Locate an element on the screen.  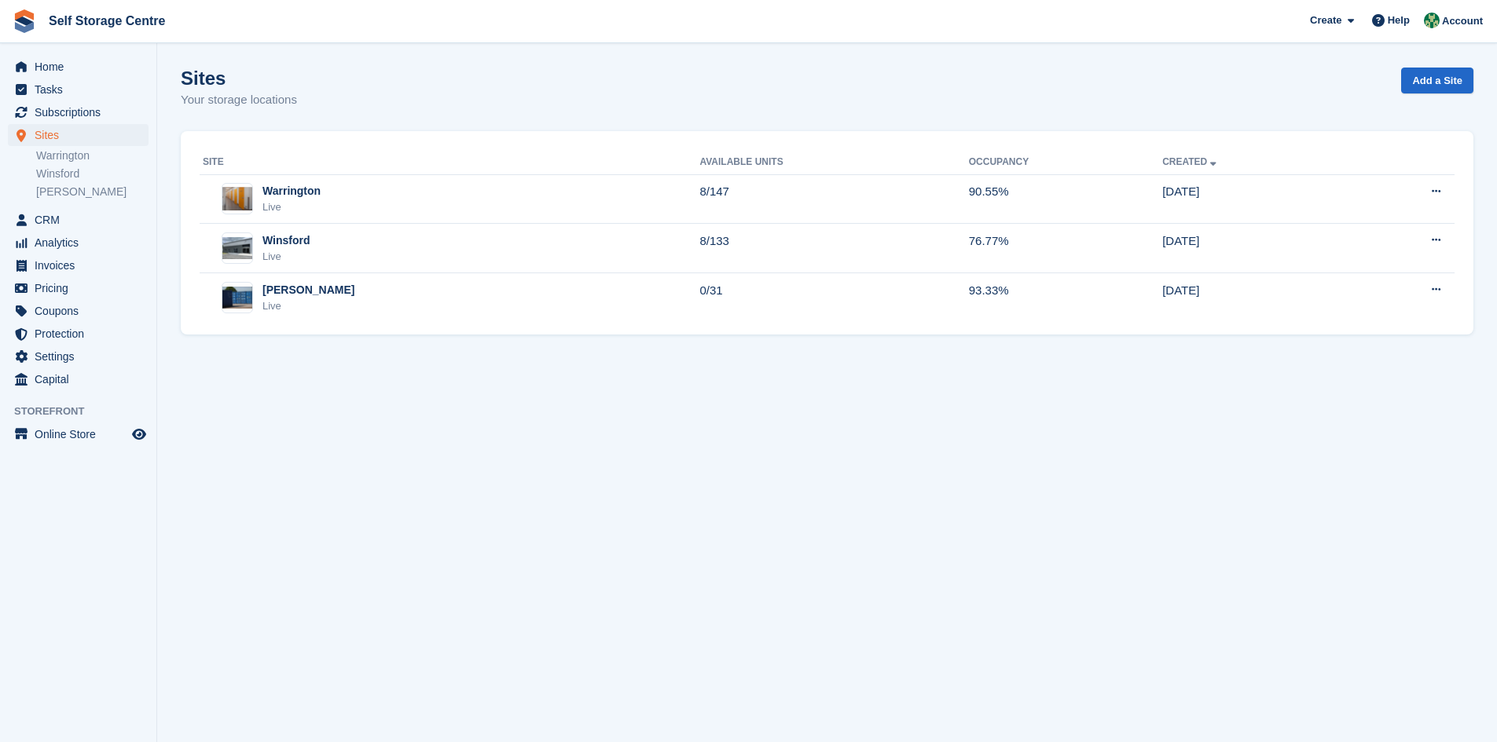
p: Your storage locations is located at coordinates (239, 100).